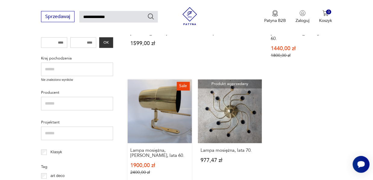  What do you see at coordinates (325, 20) in the screenshot?
I see `p: Koszyk` at bounding box center [325, 20].